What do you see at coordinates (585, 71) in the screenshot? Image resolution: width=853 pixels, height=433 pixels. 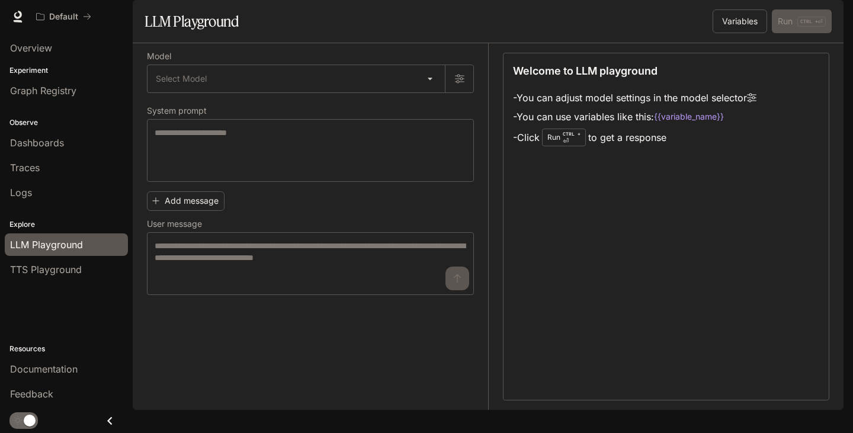 I see `p: Welcome to LLM playground` at bounding box center [585, 71].